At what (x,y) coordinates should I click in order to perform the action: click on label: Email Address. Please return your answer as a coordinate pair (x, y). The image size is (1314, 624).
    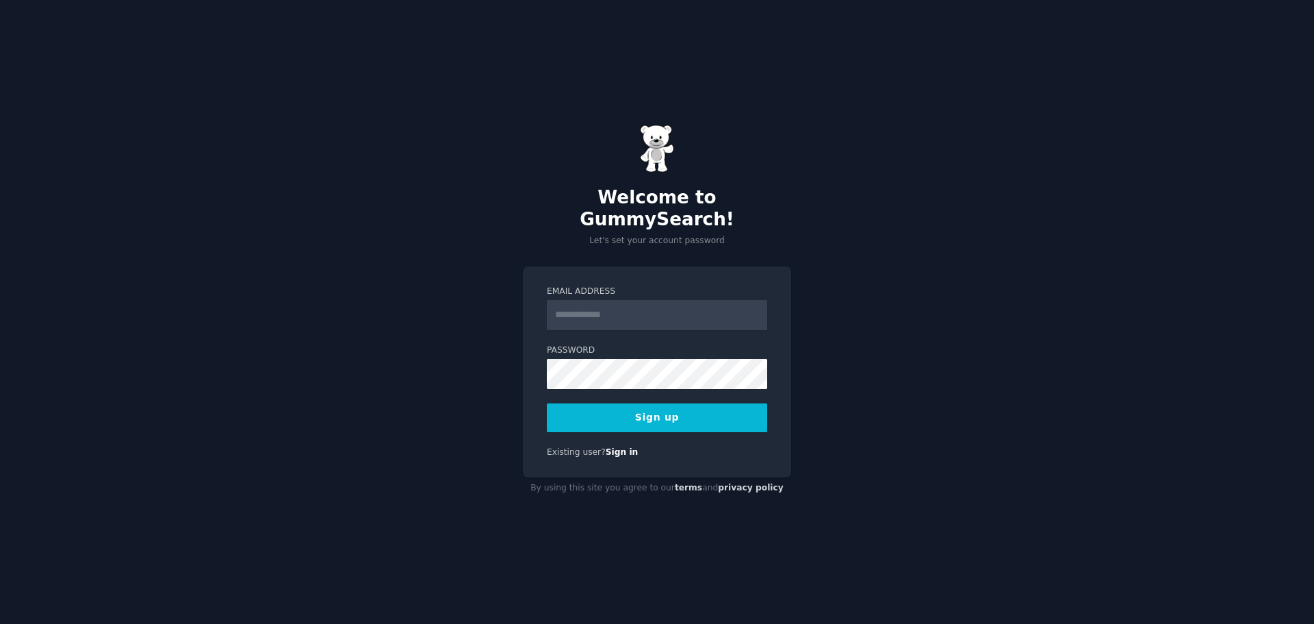
    Looking at the image, I should click on (657, 292).